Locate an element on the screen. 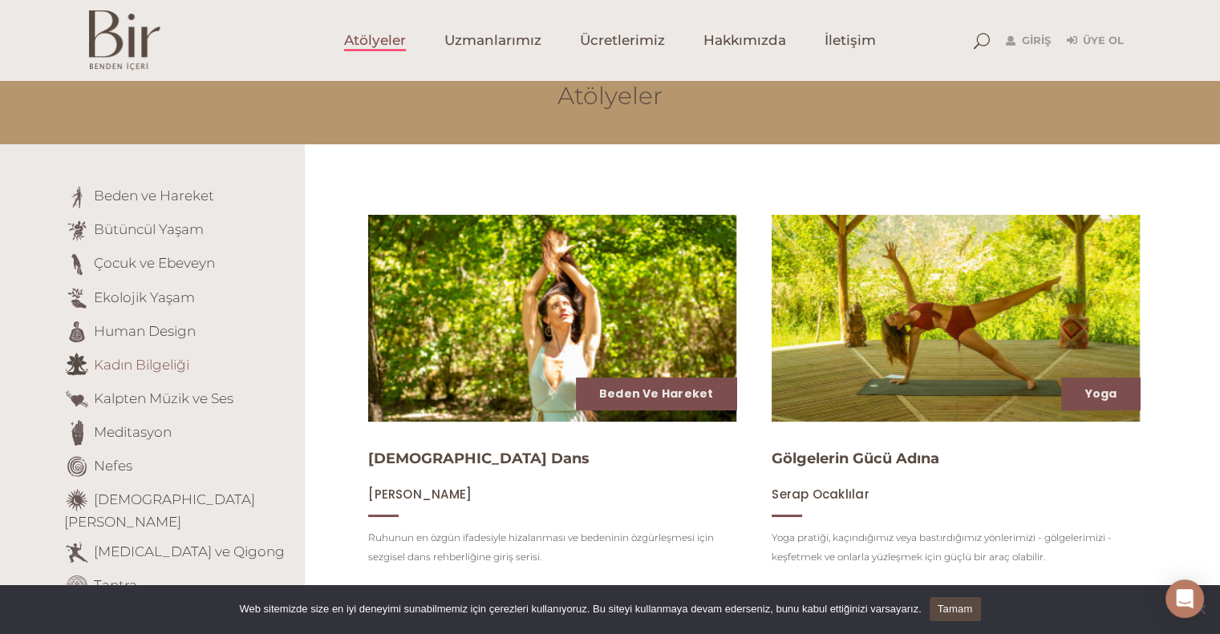 The height and width of the screenshot is (634, 1220). a: Kalpten Müzik ve Ses is located at coordinates (164, 398).